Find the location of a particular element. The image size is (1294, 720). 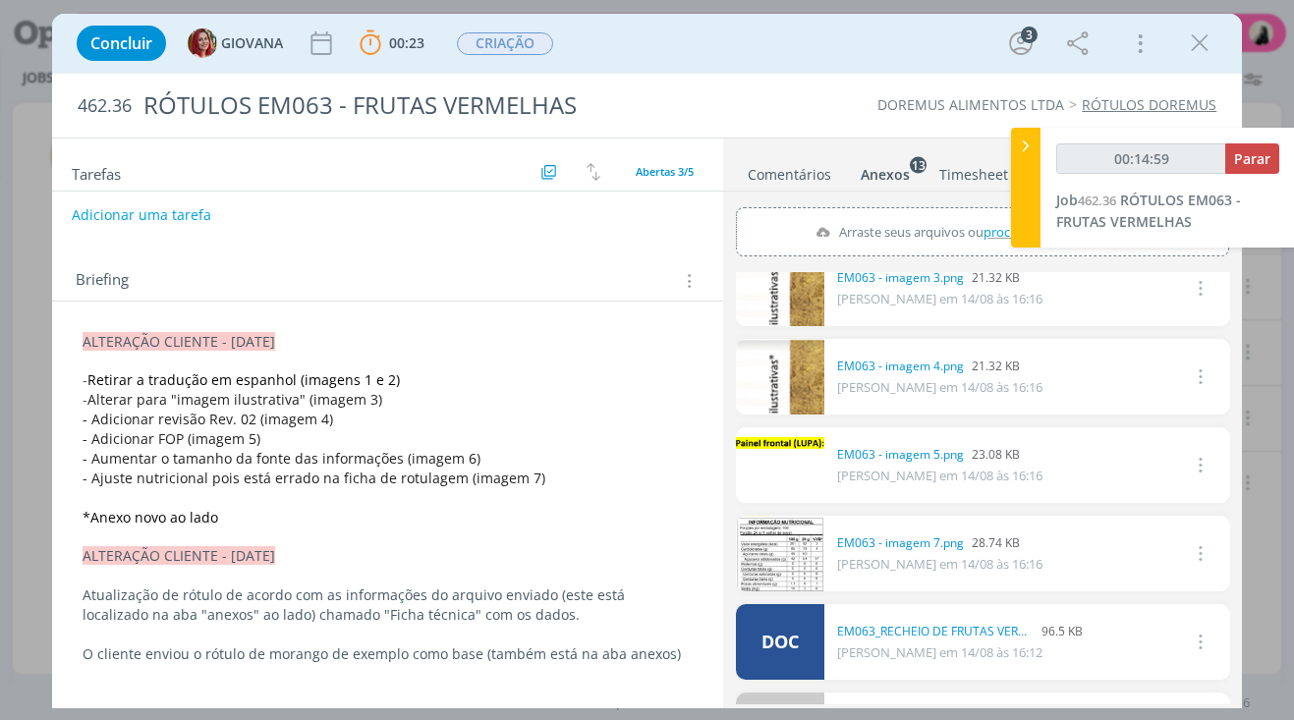

a: EM063 - imagem 4.png is located at coordinates (900, 366).